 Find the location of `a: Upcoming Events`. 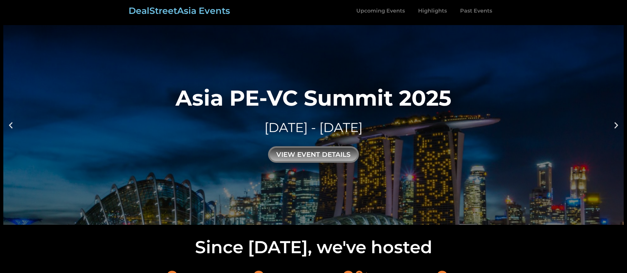

a: Upcoming Events is located at coordinates (381, 11).